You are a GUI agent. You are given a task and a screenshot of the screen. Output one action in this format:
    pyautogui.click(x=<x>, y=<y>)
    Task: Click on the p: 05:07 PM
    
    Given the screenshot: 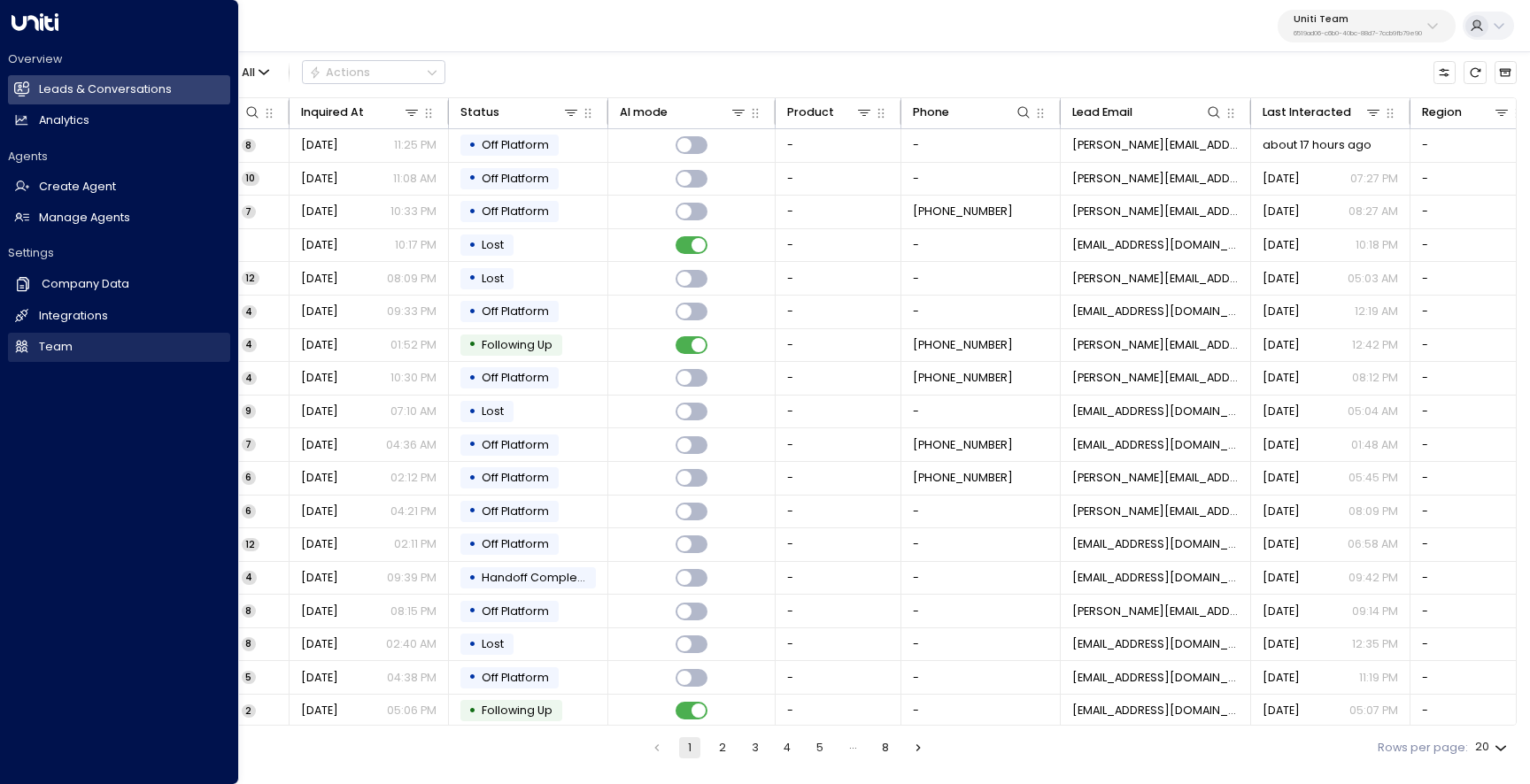 What is the action you would take?
    pyautogui.click(x=1373, y=711)
    